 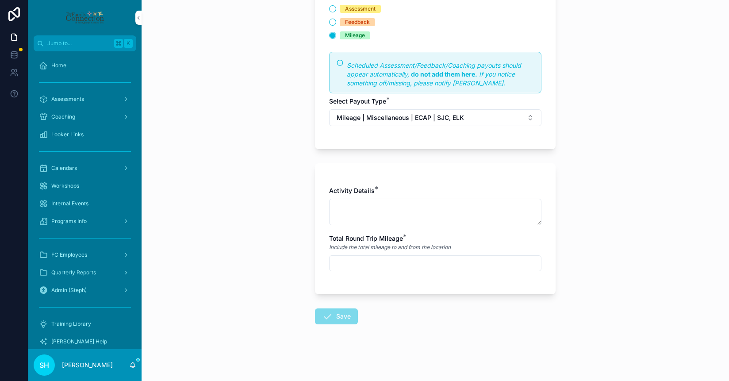 I want to click on div: Mileage, so click(x=355, y=35).